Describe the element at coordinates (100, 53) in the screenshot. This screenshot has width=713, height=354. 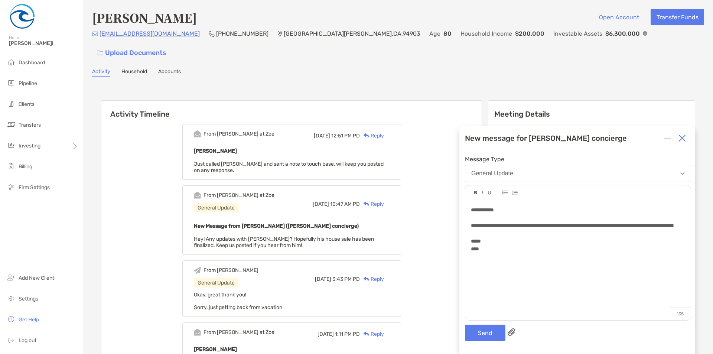
I see `img: button icon` at that location.